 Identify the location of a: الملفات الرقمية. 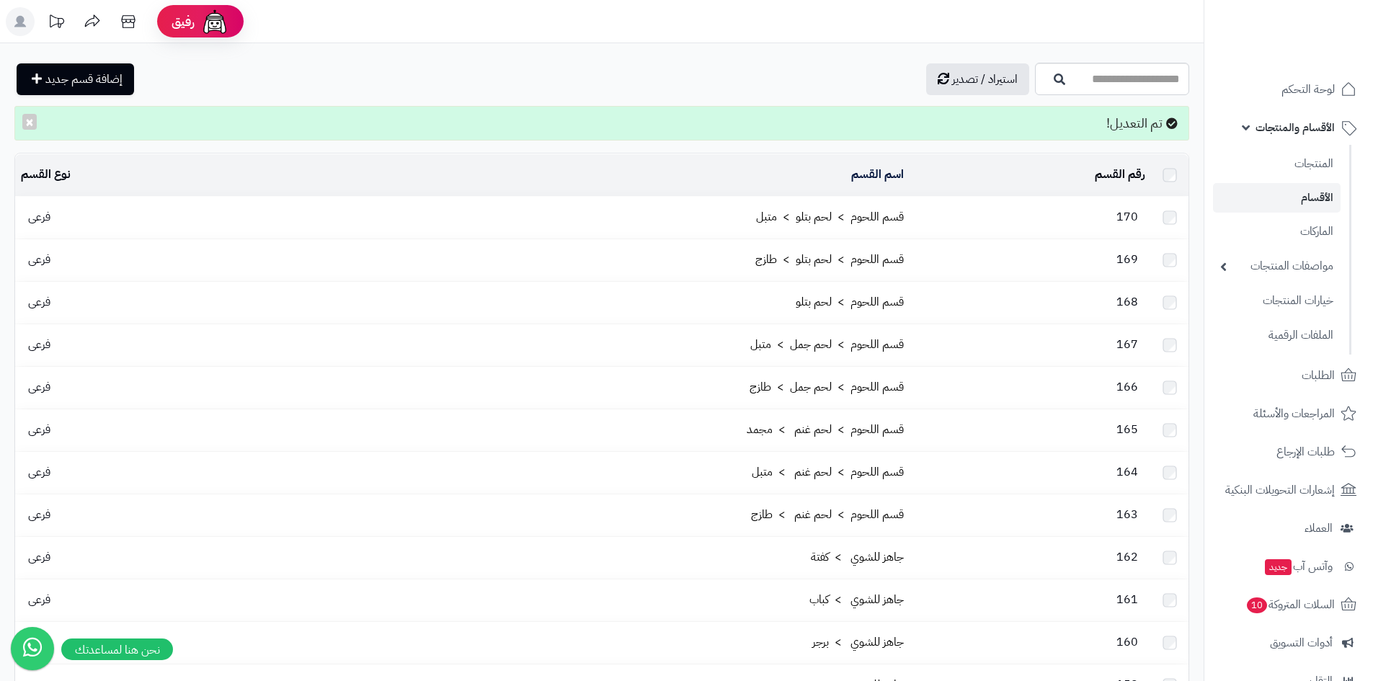
(1276, 335).